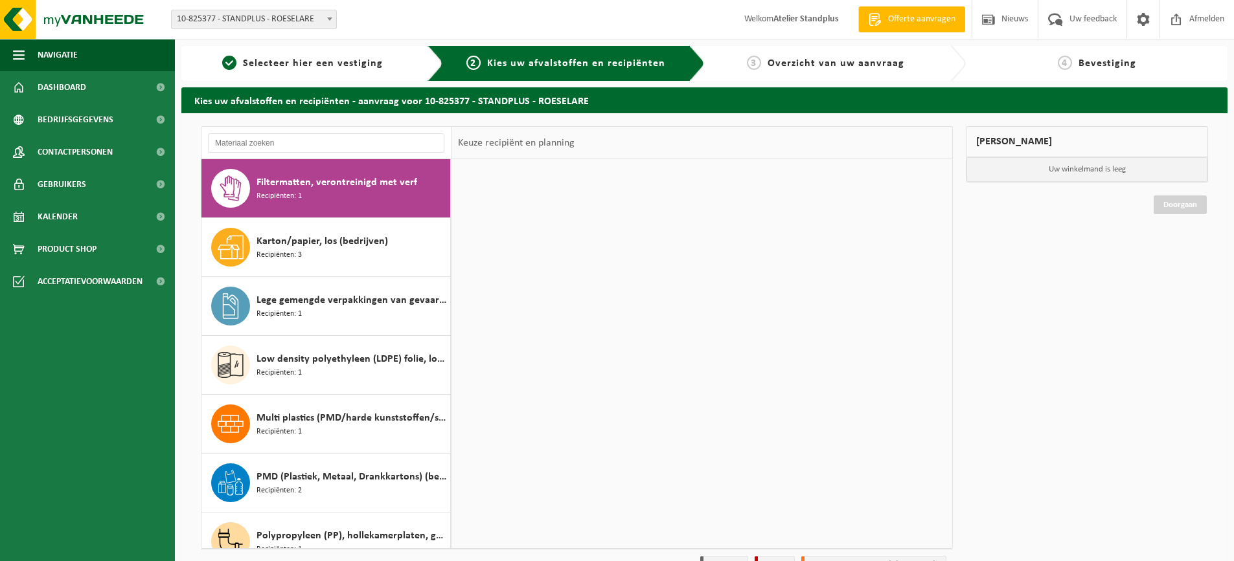 This screenshot has height=561, width=1234. What do you see at coordinates (90, 282) in the screenshot?
I see `span: Acceptatievoorwaarden` at bounding box center [90, 282].